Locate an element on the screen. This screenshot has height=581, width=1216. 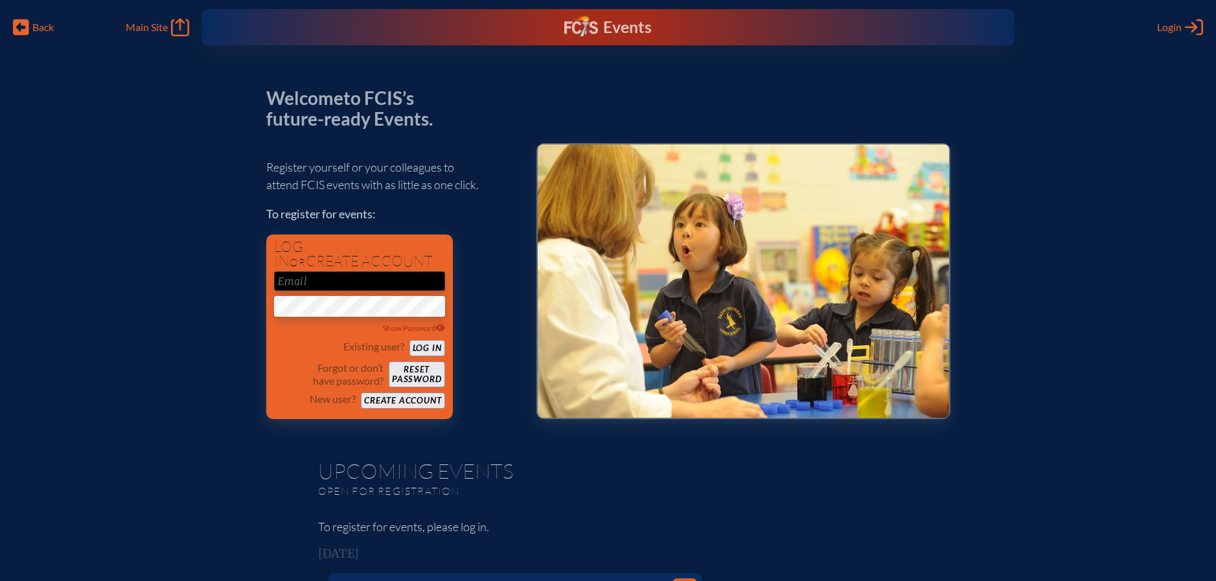
span: Main Site is located at coordinates (146, 27).